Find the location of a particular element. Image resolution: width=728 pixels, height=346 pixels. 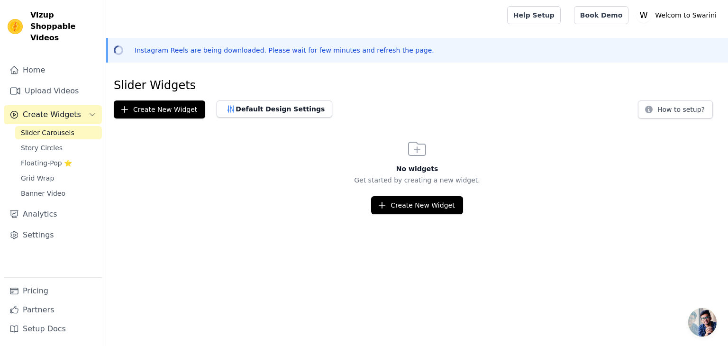

p: Instagram Reels are being downloaded. Please wait for few minutes and refresh the page. is located at coordinates (284, 50).